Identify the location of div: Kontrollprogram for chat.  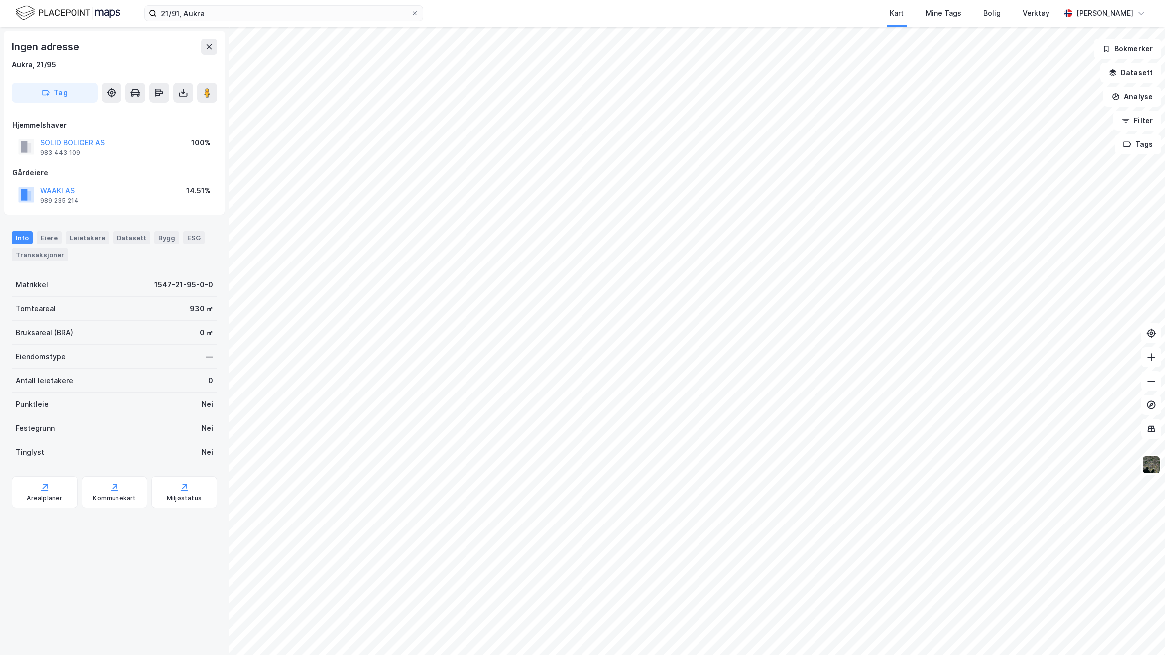
(1140, 631).